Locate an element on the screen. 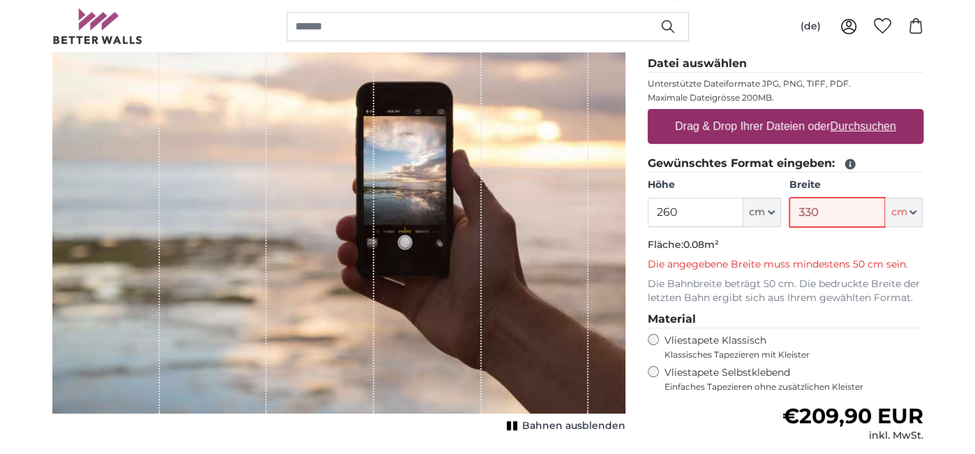  img: Betterwalls is located at coordinates (98, 26).